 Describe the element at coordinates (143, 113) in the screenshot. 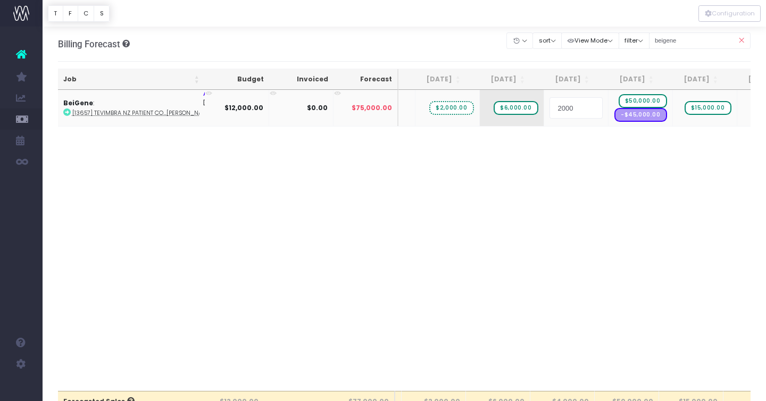

I see `abbr: [13657] Tevimbra NZ Patient Co-Pay Program` at that location.